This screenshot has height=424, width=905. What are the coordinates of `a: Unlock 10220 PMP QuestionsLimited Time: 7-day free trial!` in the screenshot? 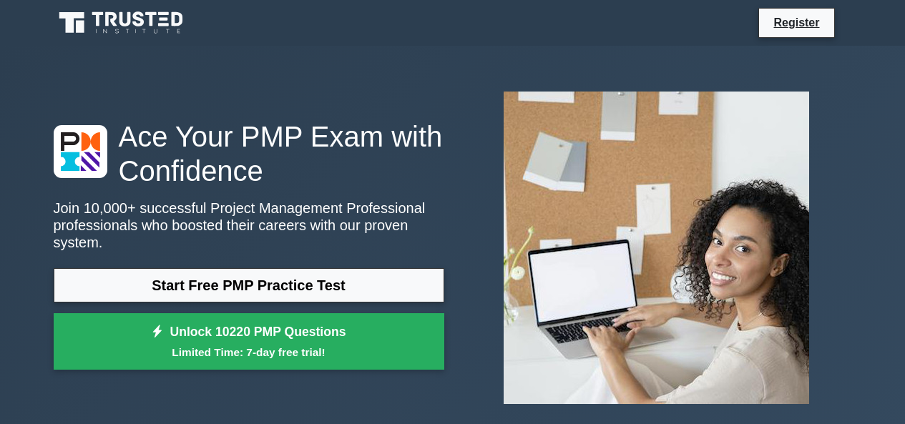 It's located at (249, 342).